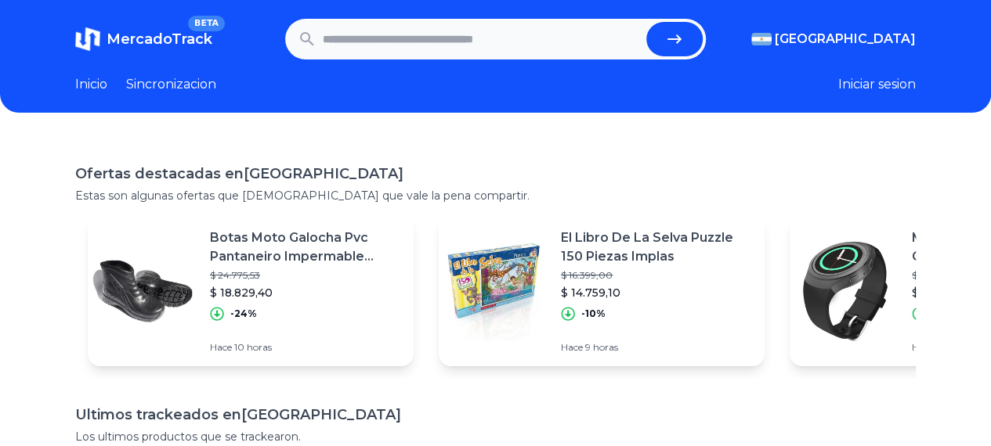 This screenshot has height=446, width=991. I want to click on p: $ 14.759,10, so click(656, 293).